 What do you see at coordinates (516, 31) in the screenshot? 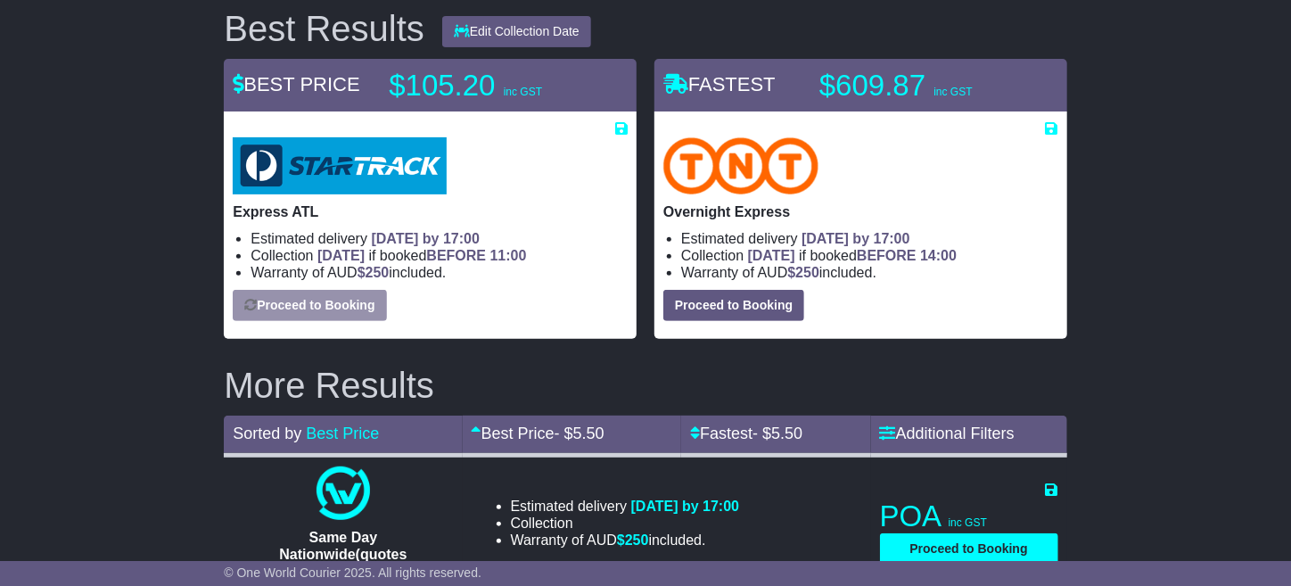
I see `button: Edit Collection Date` at bounding box center [516, 31].